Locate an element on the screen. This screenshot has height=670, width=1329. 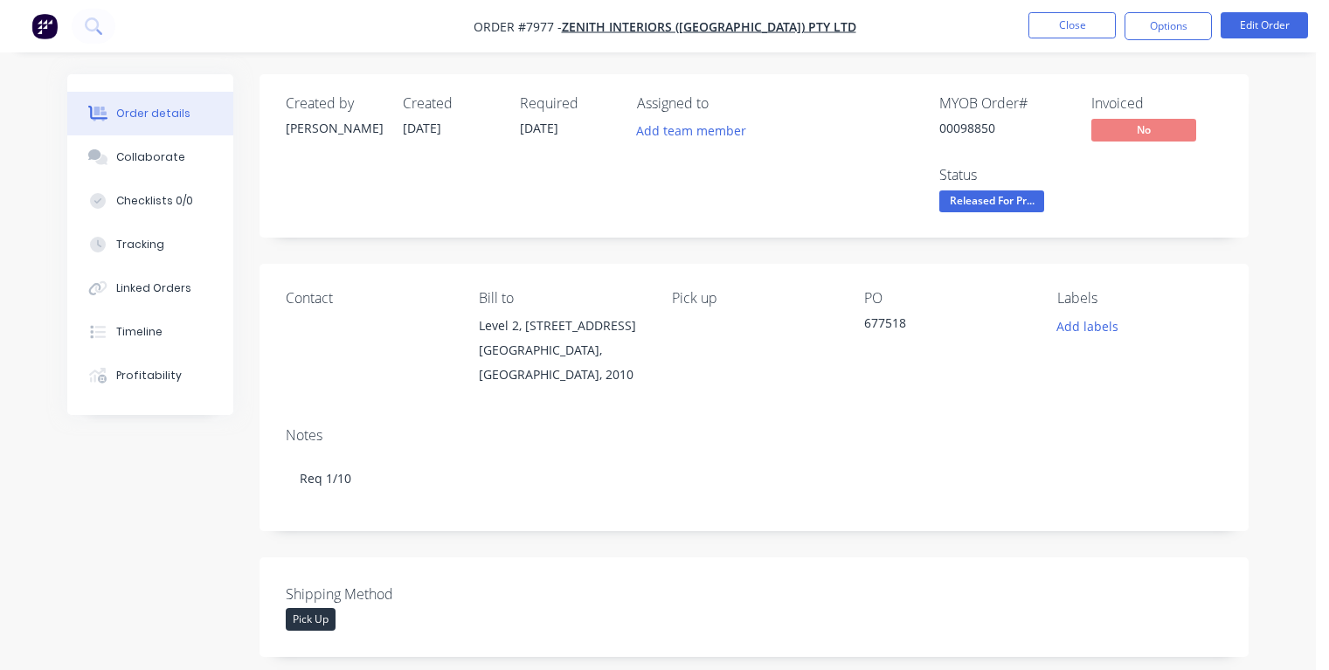
div: 677518 is located at coordinates (946, 326).